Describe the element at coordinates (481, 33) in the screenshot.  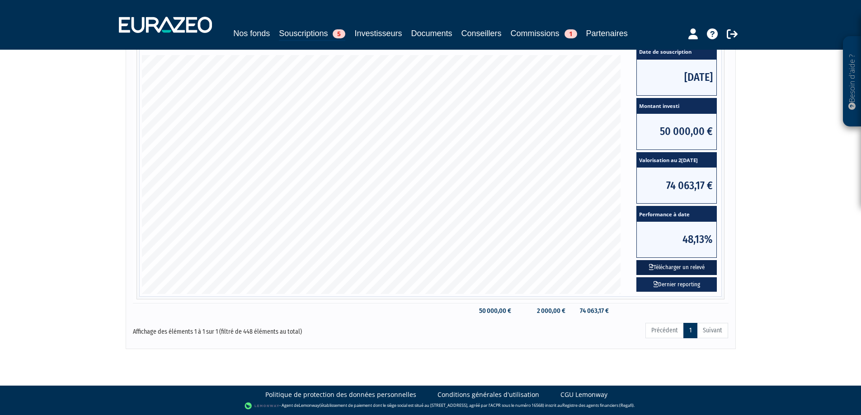
I see `a: Conseillers` at that location.